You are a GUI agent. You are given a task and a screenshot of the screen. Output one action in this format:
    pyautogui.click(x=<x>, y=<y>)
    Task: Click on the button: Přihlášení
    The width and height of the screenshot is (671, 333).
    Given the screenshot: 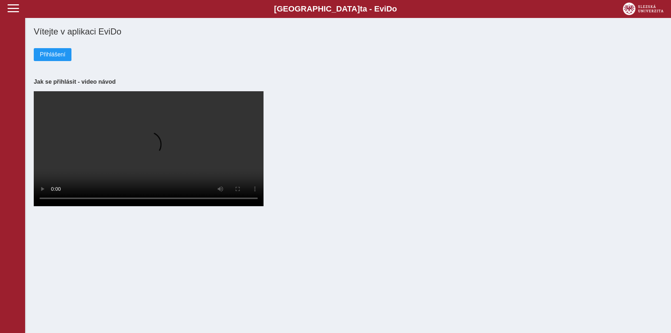 What is the action you would take?
    pyautogui.click(x=52, y=55)
    